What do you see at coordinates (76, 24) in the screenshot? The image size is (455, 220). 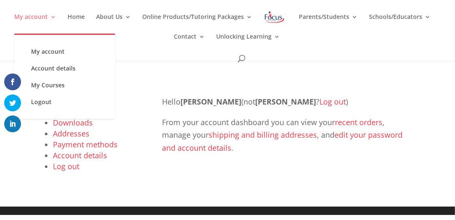 I see `a: Home` at bounding box center [76, 24].